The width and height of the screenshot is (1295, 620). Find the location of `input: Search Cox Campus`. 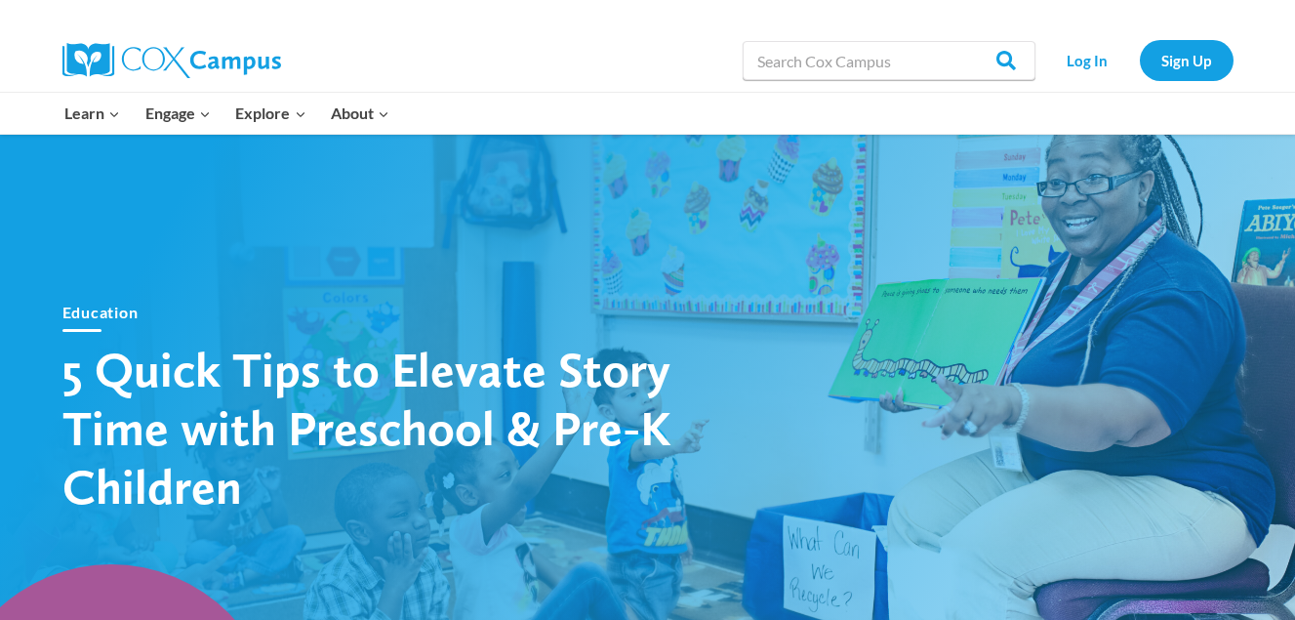

input: Search Cox Campus is located at coordinates (889, 61).